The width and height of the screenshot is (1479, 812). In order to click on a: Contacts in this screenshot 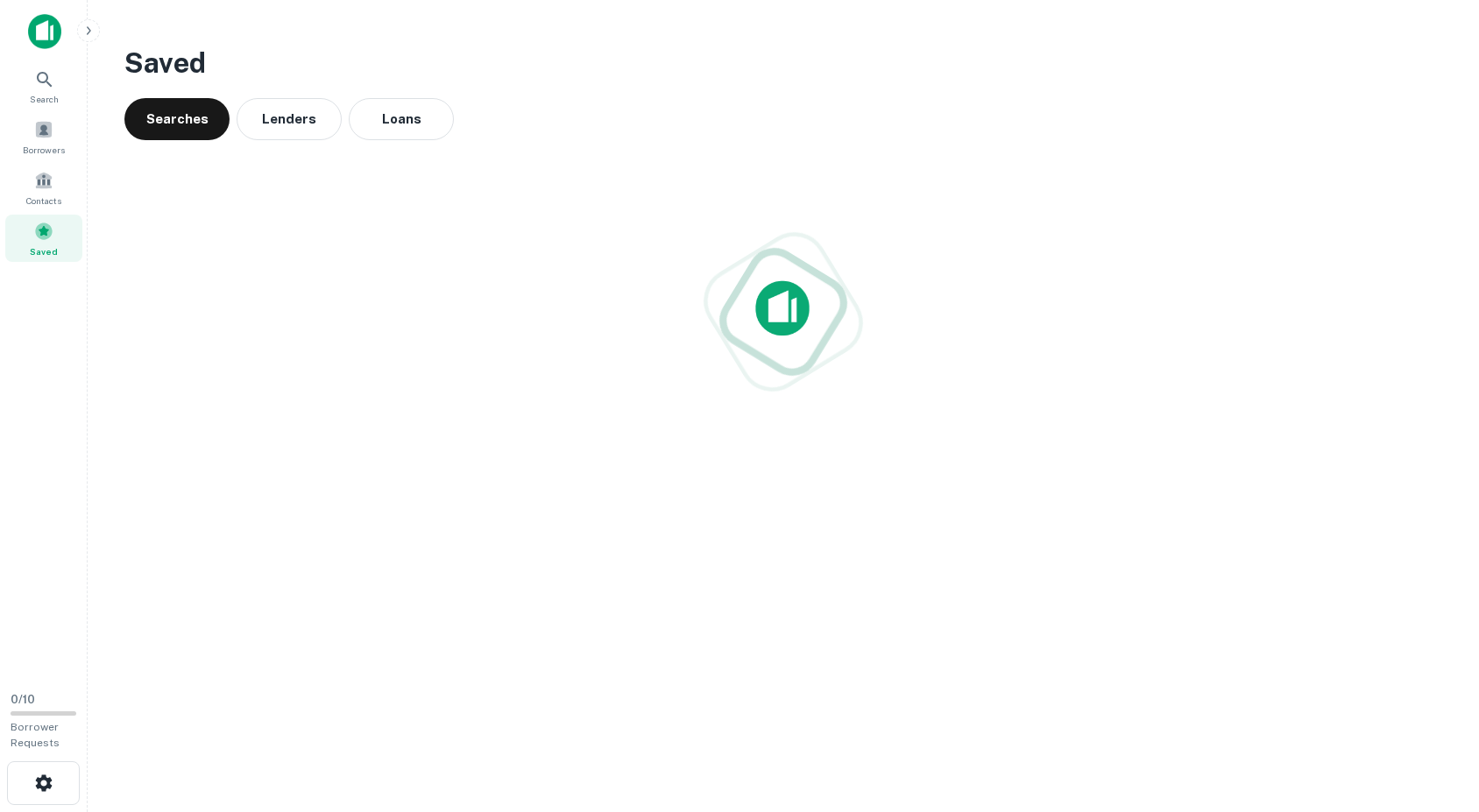, I will do `click(44, 187)`.